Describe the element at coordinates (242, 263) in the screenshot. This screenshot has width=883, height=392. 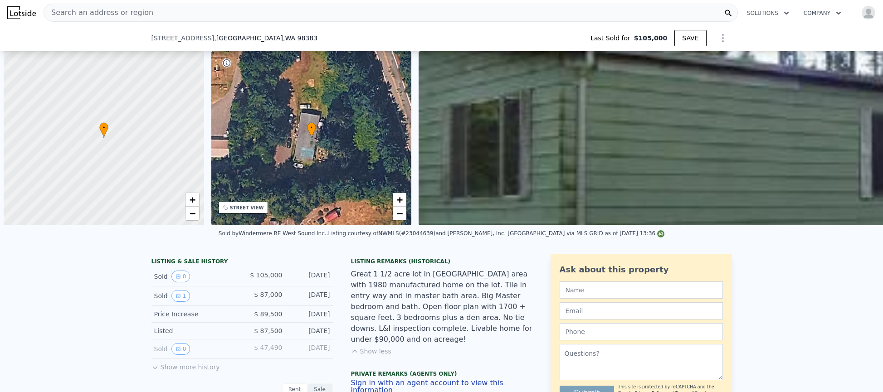
I see `div: LISTING & SALE HISTORY` at that location.